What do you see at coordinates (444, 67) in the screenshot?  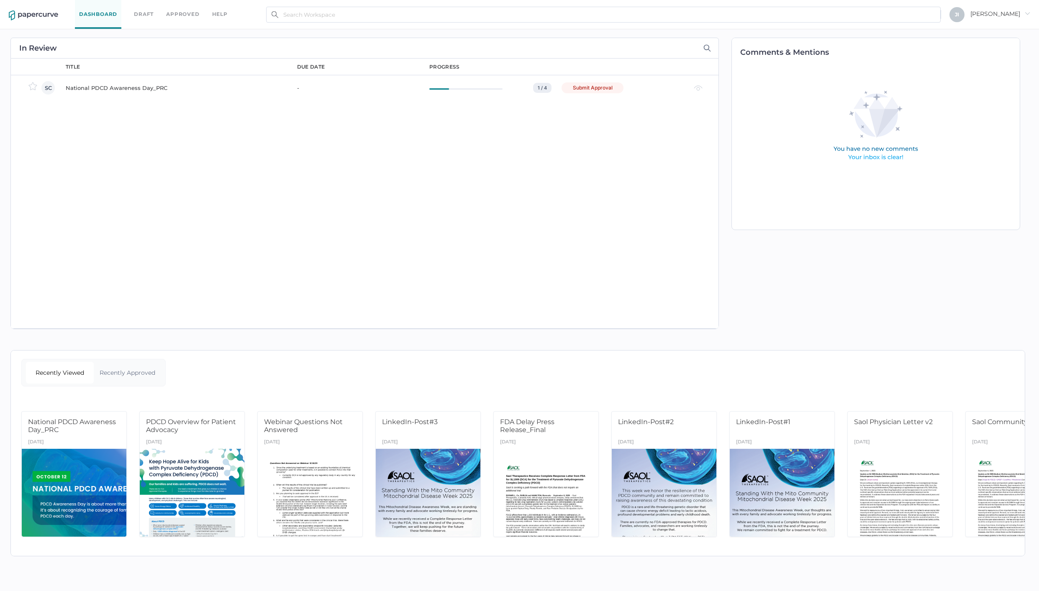 I see `div: progress` at bounding box center [444, 67].